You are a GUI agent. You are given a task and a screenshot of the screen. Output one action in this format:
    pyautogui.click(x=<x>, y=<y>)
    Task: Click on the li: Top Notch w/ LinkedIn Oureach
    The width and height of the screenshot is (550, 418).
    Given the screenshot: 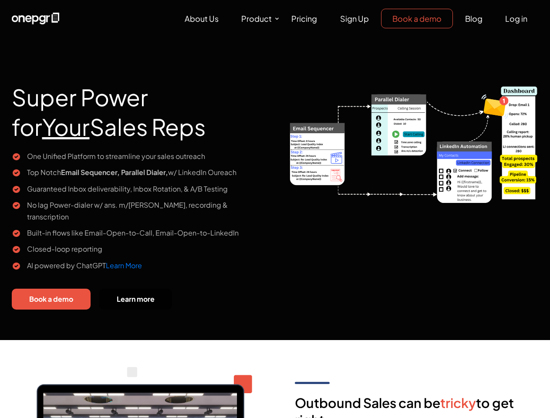 What is the action you would take?
    pyautogui.click(x=140, y=172)
    